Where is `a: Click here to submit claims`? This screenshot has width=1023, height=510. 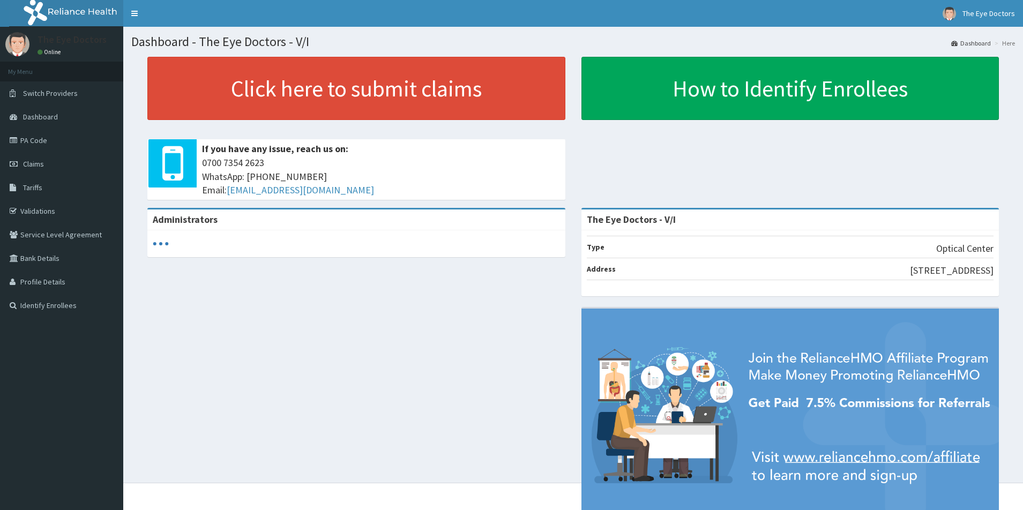 a: Click here to submit claims is located at coordinates (356, 88).